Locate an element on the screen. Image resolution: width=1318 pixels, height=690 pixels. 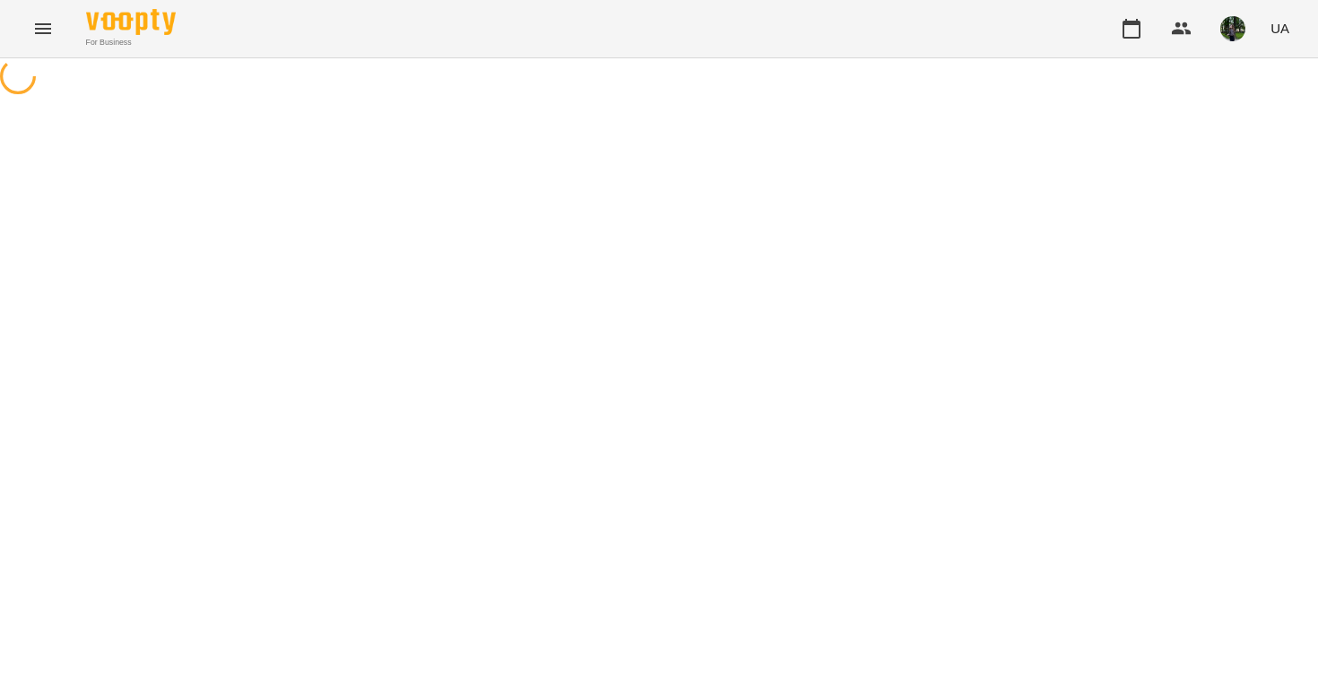
span: For Business is located at coordinates (131, 42).